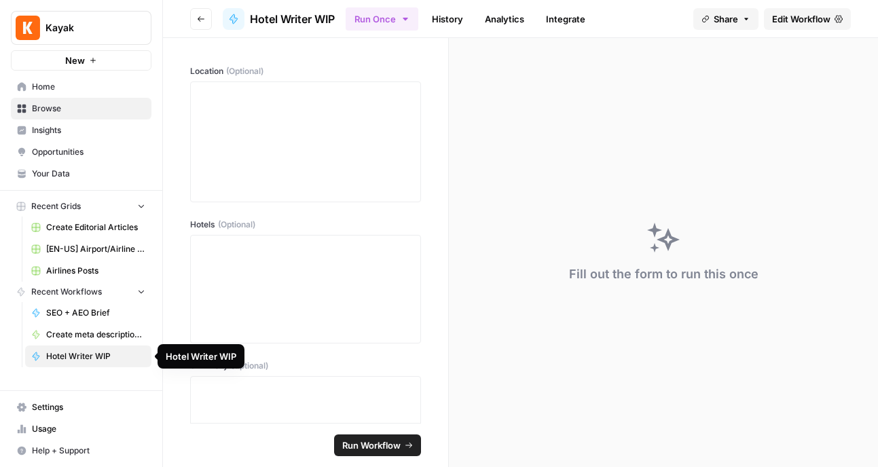 The image size is (878, 467). Describe the element at coordinates (81, 28) in the screenshot. I see `button: Workspace: Kayak` at that location.